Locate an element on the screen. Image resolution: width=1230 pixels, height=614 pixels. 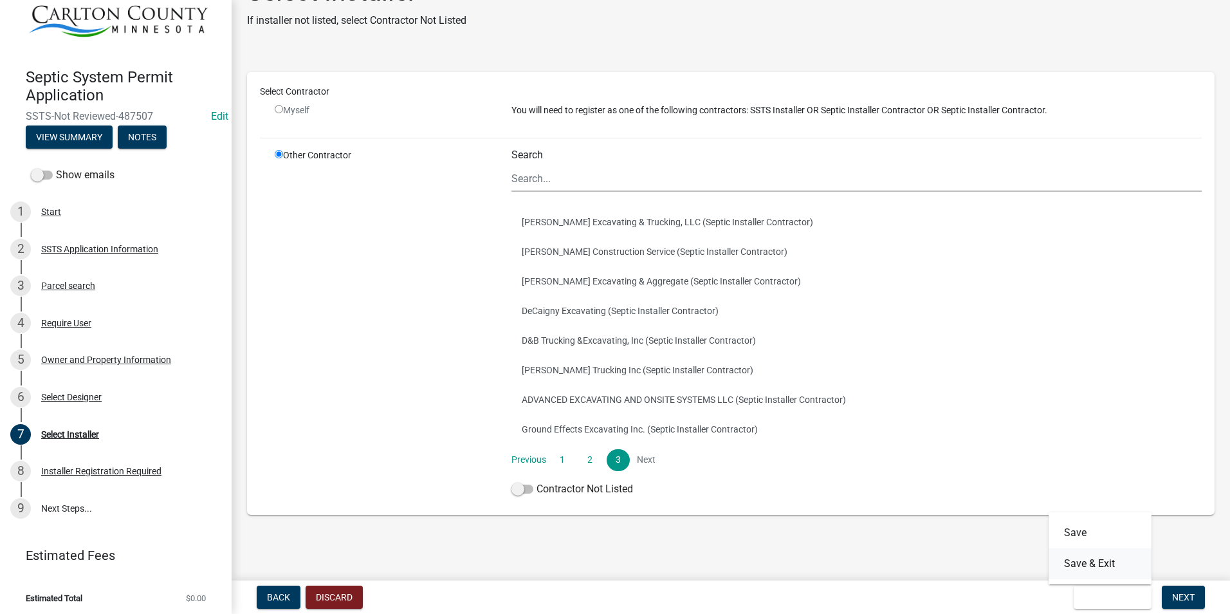
label: Contractor Not Listed is located at coordinates (572, 489).